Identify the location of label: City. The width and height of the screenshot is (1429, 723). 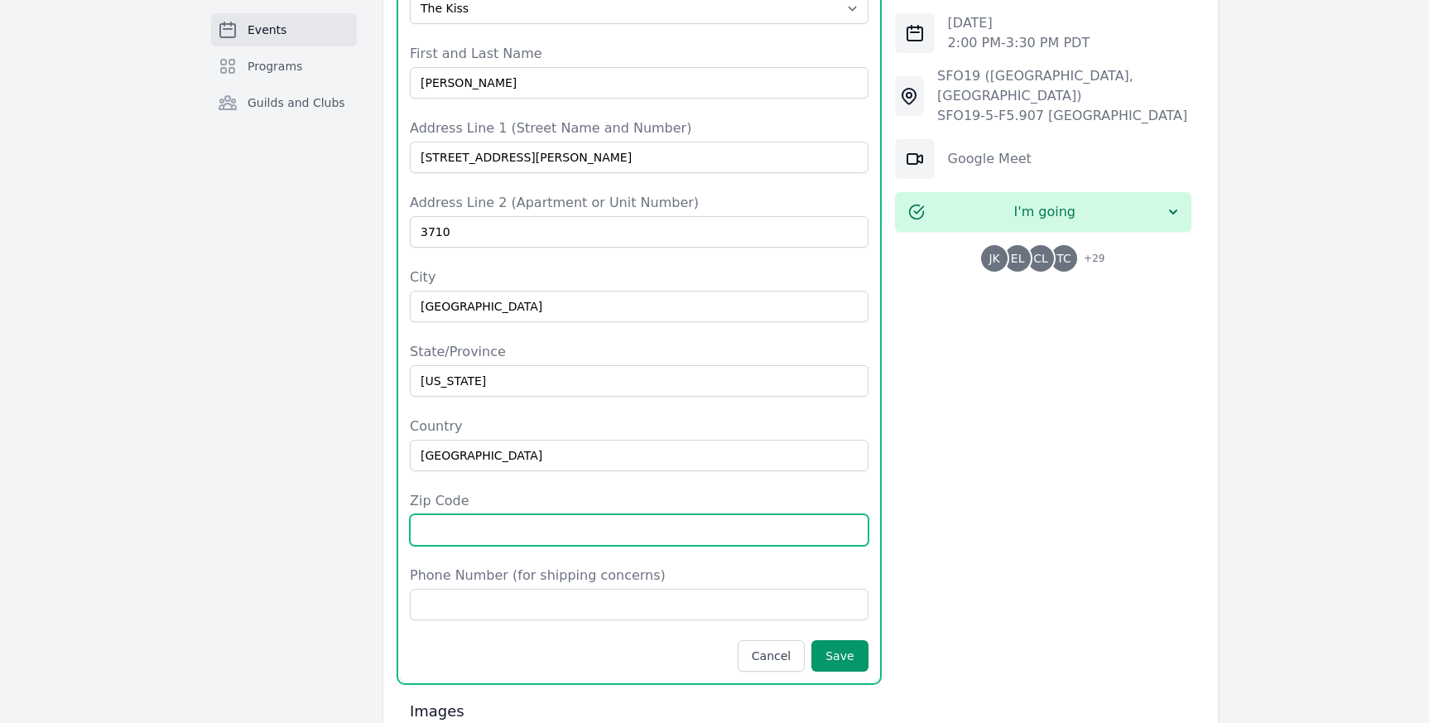
(639, 277).